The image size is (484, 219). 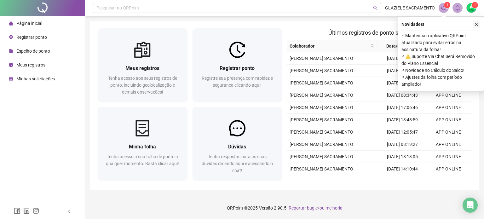 I want to click on th: Data/Hora, so click(x=399, y=46).